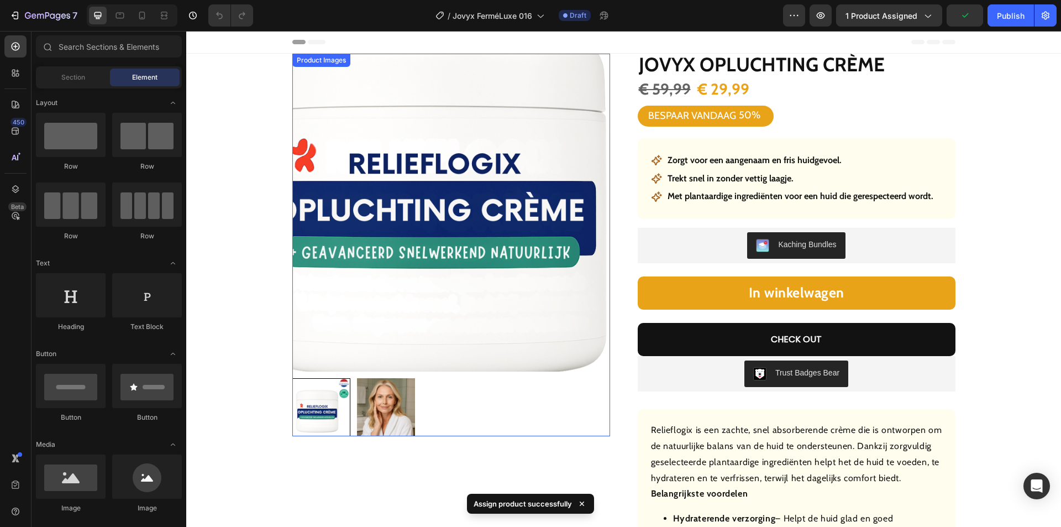 The image size is (1061, 527). Describe the element at coordinates (610, 308) in the screenshot. I see `button: CHECK OUT` at that location.